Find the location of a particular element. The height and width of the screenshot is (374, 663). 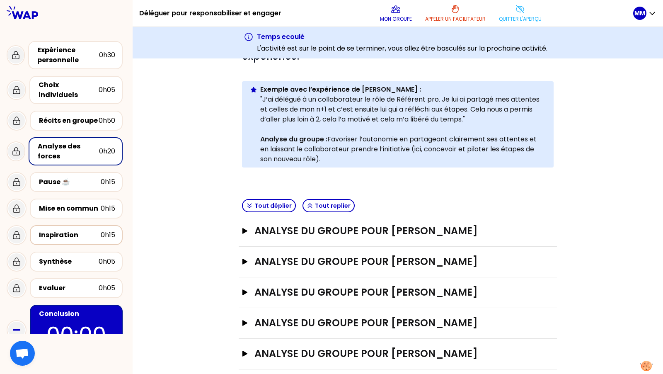

div: 0h30 is located at coordinates (107, 55).